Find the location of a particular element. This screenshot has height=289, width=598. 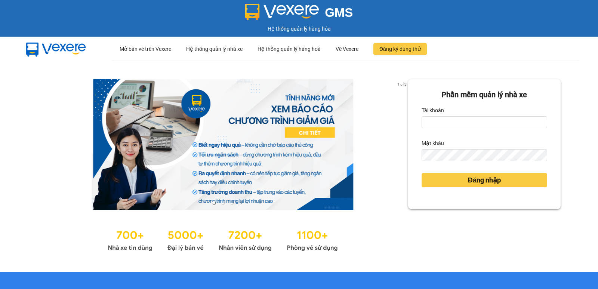

img: logo 2 is located at coordinates (282, 12).